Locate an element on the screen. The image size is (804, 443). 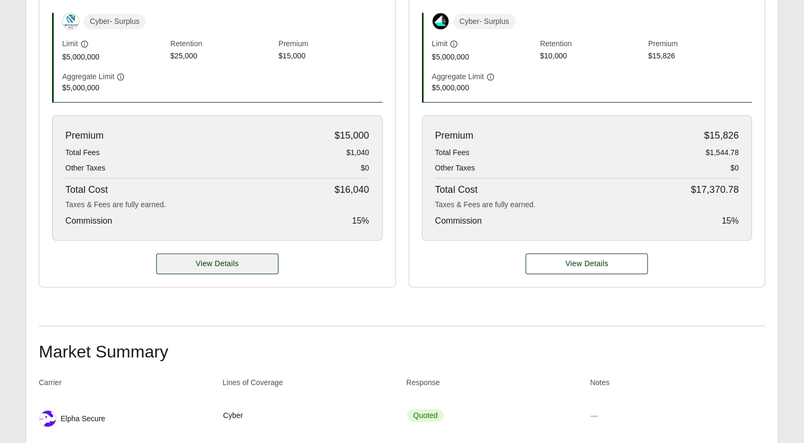
span: Quoted is located at coordinates (426, 416).